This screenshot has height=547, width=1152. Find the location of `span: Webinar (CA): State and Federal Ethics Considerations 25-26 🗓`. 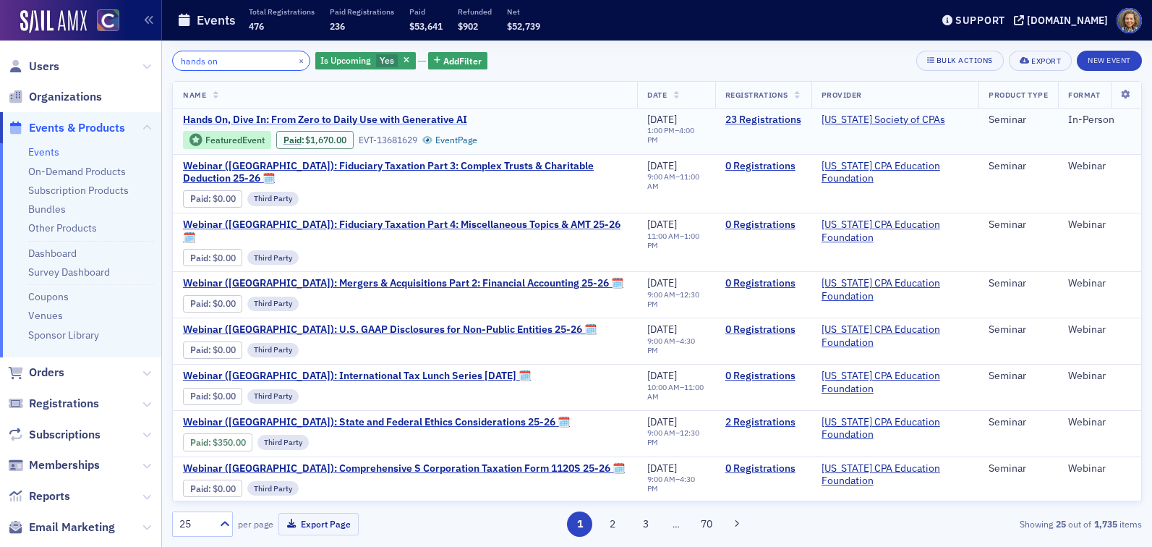

span: Webinar (CA): State and Federal Ethics Considerations 25-26 🗓 is located at coordinates (376, 422).